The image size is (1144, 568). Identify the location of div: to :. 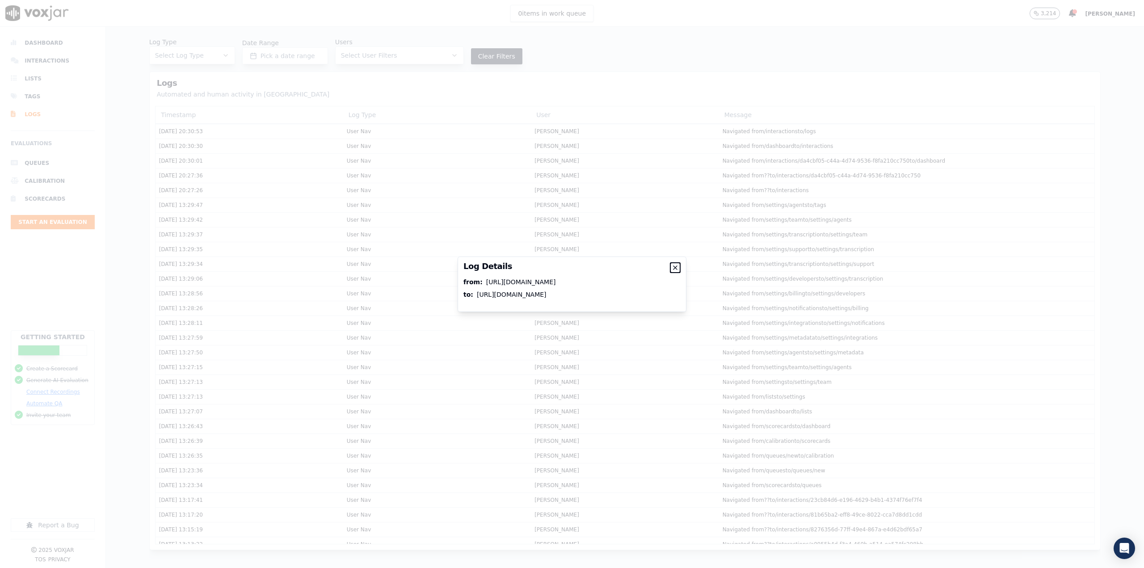
(468, 294).